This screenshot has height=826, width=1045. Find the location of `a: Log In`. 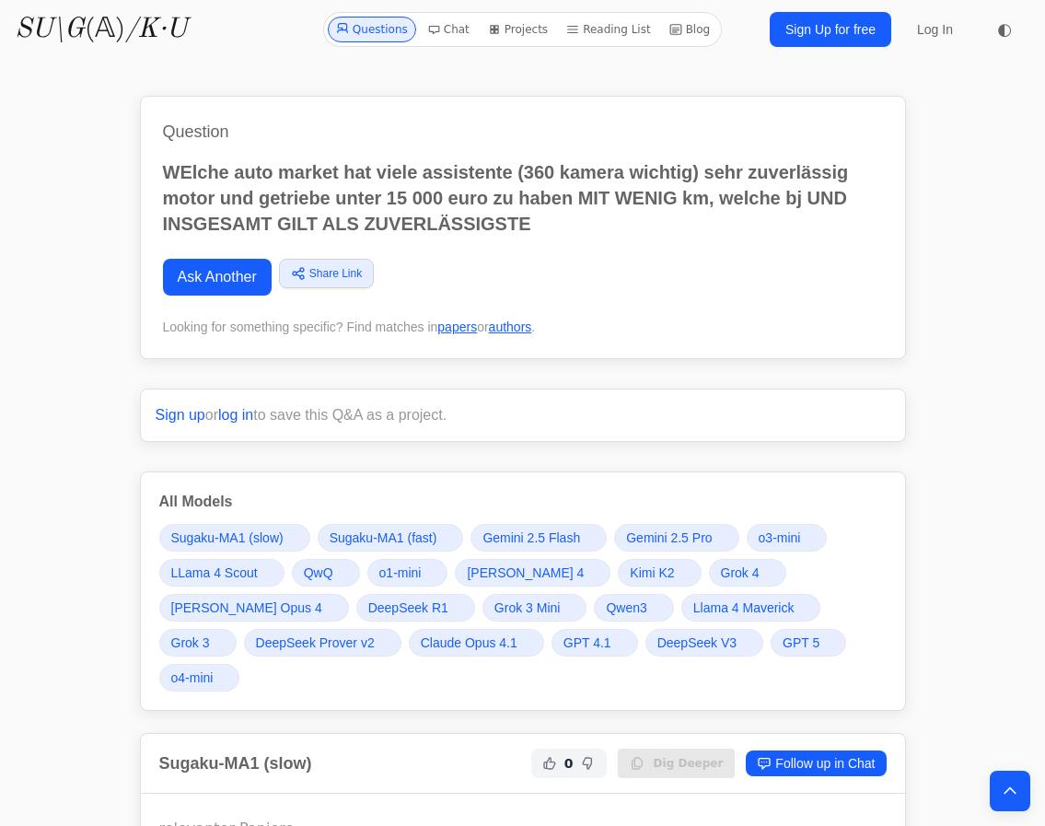

a: Log In is located at coordinates (934, 29).